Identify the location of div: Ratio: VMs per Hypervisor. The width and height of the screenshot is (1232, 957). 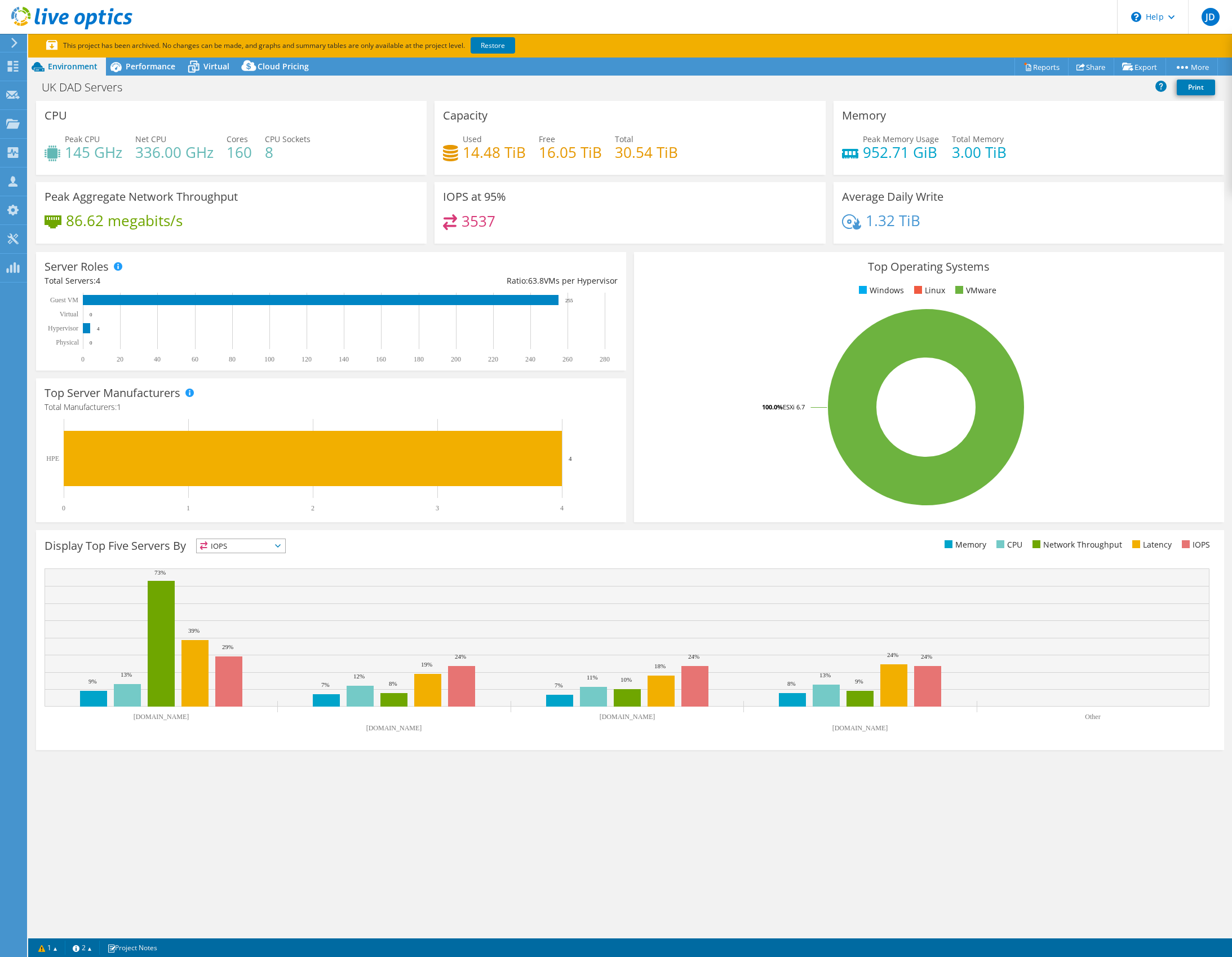
(474, 281).